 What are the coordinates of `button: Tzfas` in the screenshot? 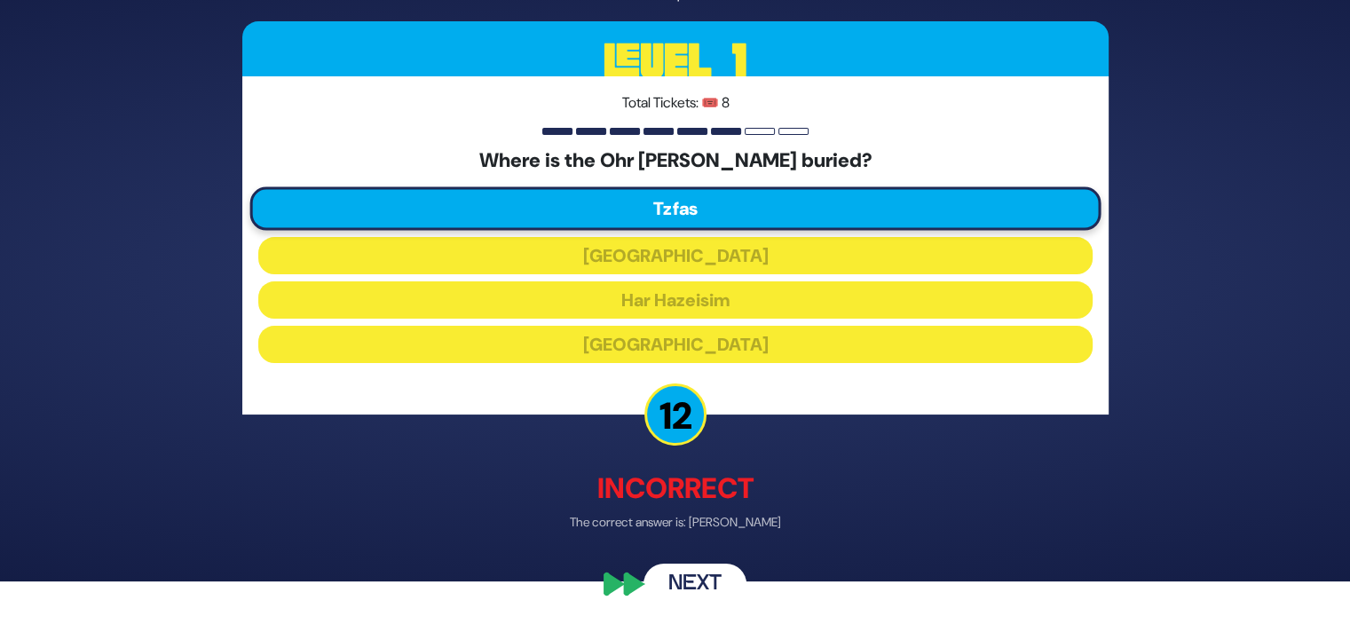 It's located at (675, 208).